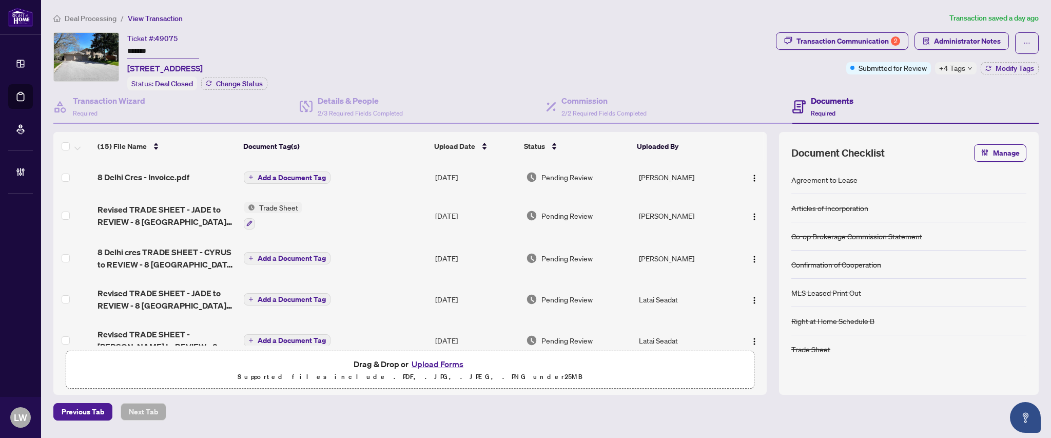  Describe the element at coordinates (410, 364) in the screenshot. I see `span: Drag & Drop or` at that location.